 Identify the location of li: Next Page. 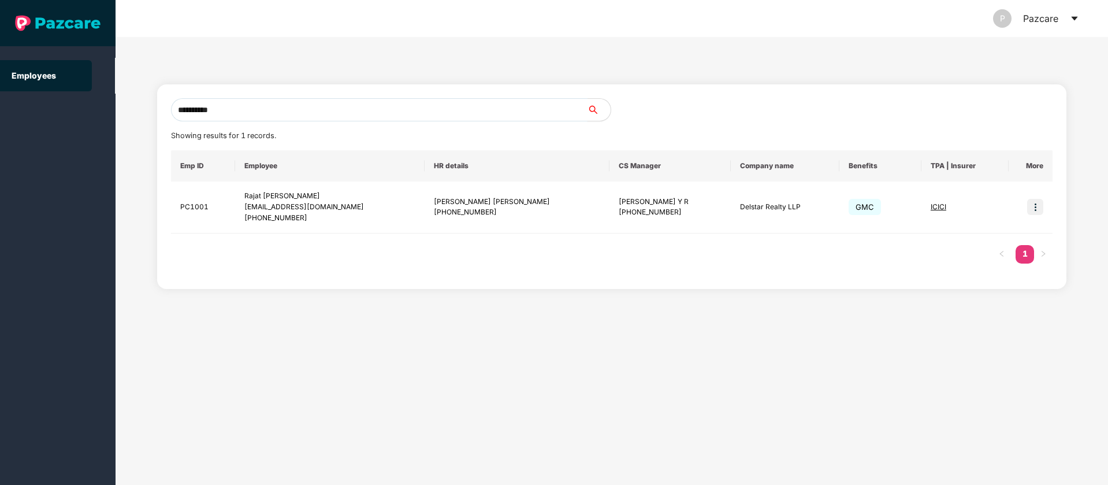
(1043, 254).